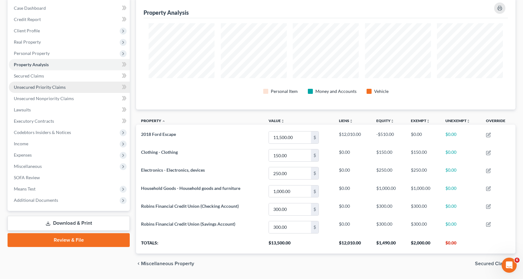  What do you see at coordinates (336, 91) in the screenshot?
I see `div: Money and Accounts` at bounding box center [336, 91].